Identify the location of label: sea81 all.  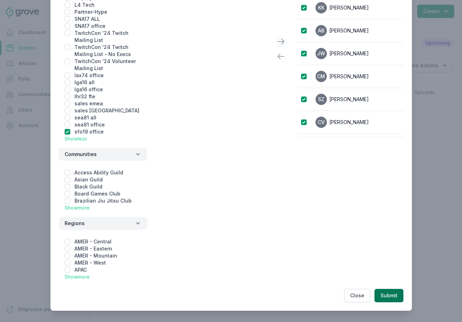
(85, 117).